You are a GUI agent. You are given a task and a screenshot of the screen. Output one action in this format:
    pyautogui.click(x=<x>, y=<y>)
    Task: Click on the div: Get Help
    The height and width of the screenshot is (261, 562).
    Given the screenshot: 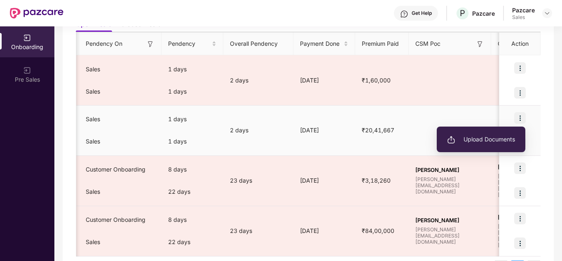 What is the action you would take?
    pyautogui.click(x=421, y=13)
    